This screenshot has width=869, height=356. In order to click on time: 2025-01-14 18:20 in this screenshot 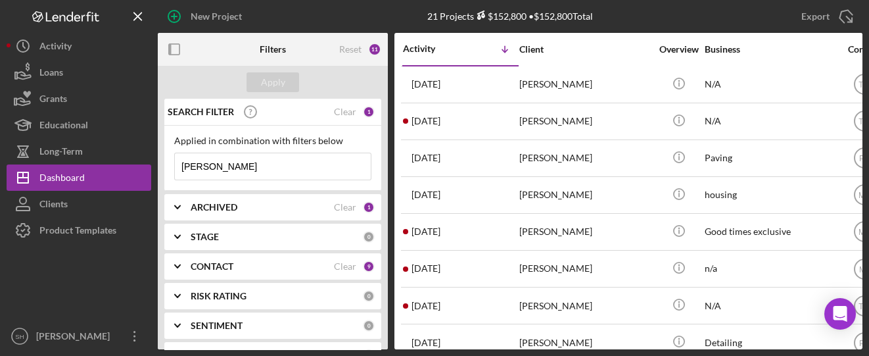, I will do `click(426, 195)`.